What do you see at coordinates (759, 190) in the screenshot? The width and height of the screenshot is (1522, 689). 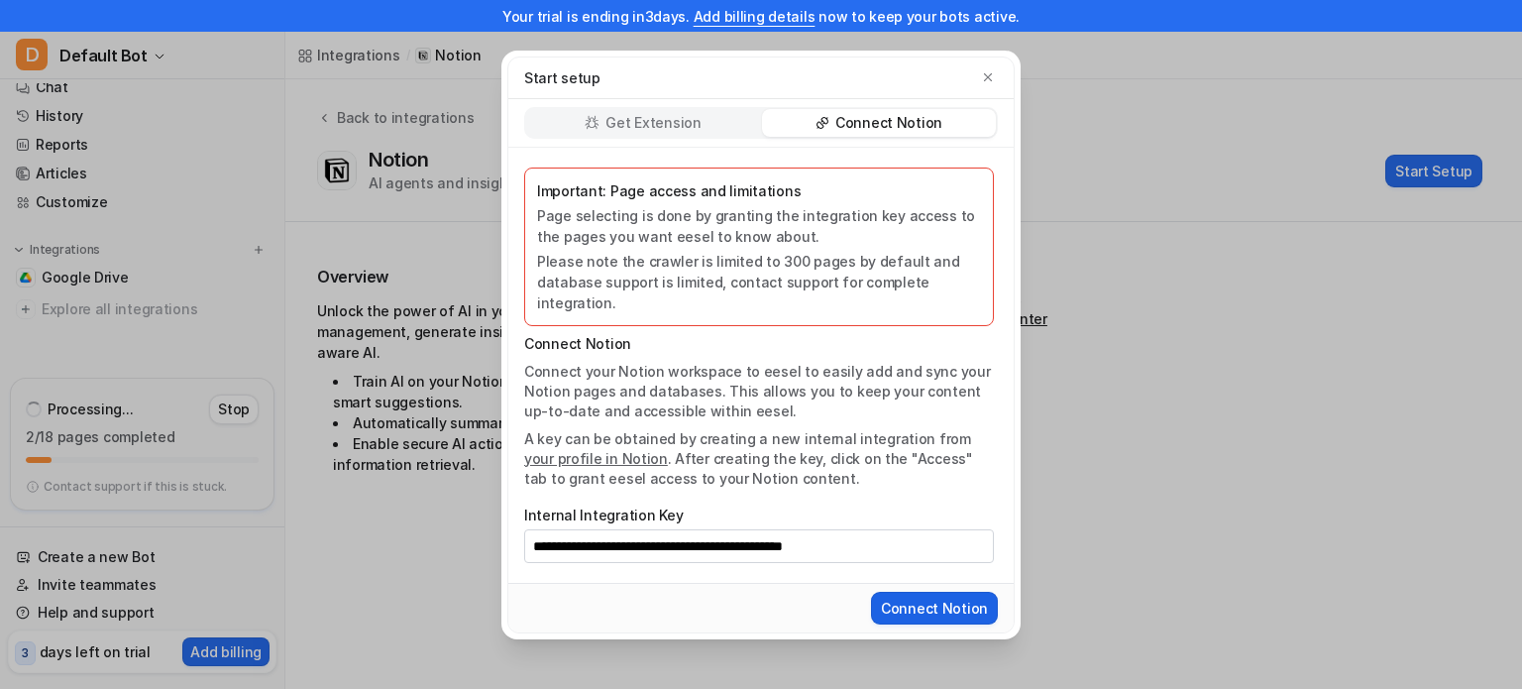 I see `p: Important: Page access and limitations` at bounding box center [759, 190].